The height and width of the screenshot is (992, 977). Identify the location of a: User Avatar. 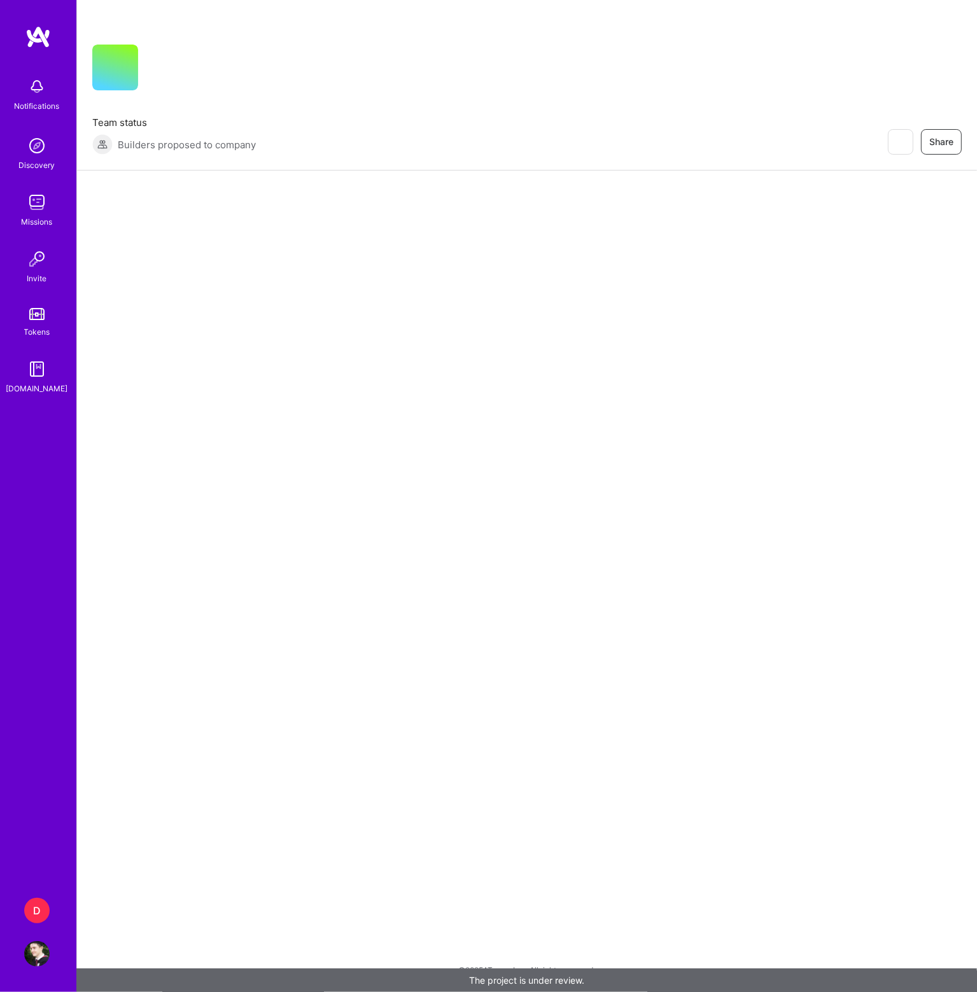
(37, 954).